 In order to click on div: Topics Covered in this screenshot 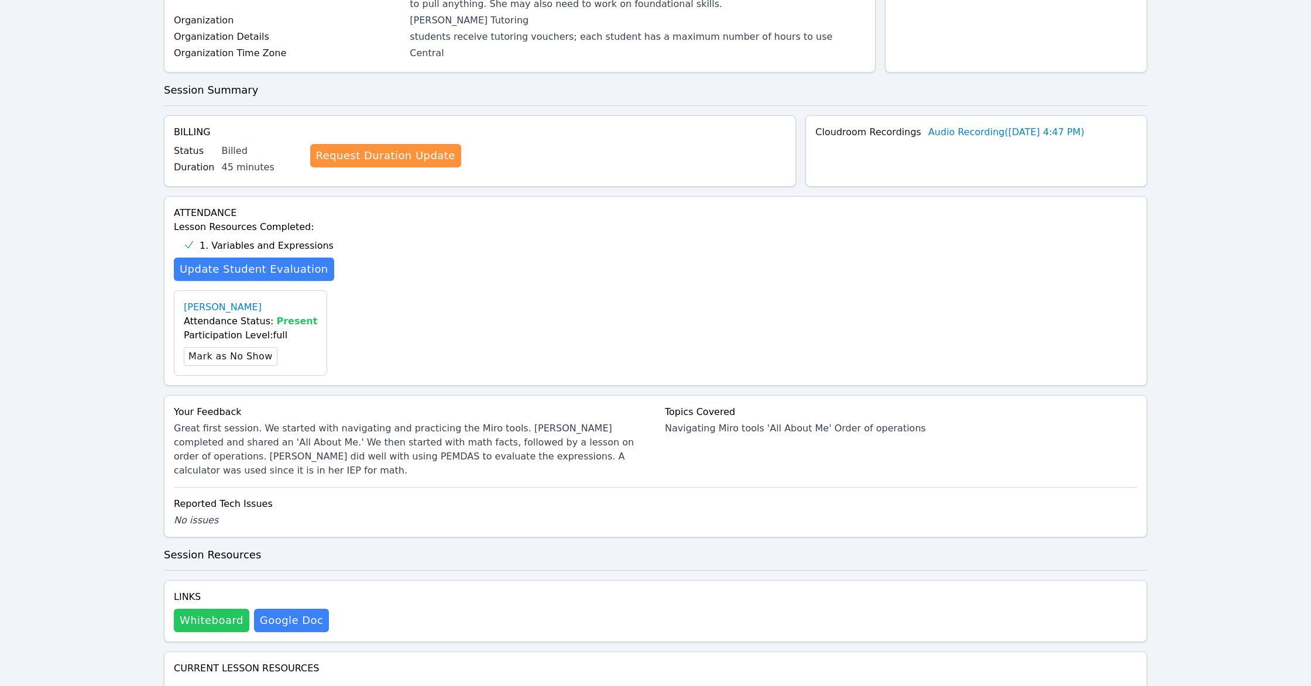, I will do `click(901, 412)`.